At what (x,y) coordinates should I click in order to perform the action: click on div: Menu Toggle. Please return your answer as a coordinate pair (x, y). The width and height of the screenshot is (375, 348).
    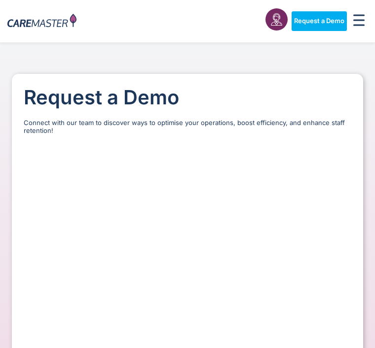
    Looking at the image, I should click on (359, 21).